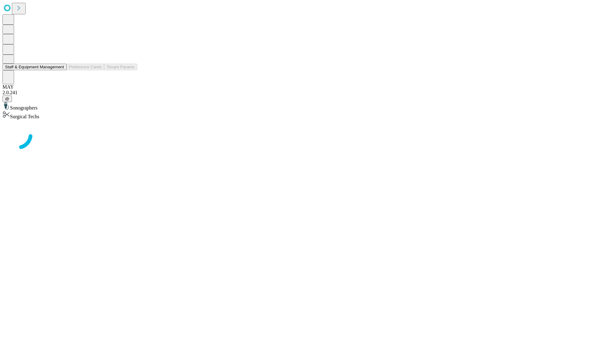 Image resolution: width=600 pixels, height=337 pixels. Describe the element at coordinates (85, 67) in the screenshot. I see `button: Preference Cards` at that location.